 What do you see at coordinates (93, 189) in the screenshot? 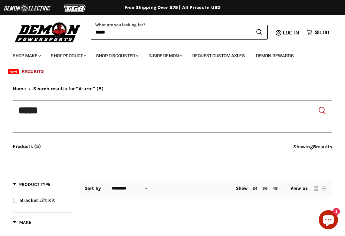
I see `label: Sort by` at bounding box center [93, 189].